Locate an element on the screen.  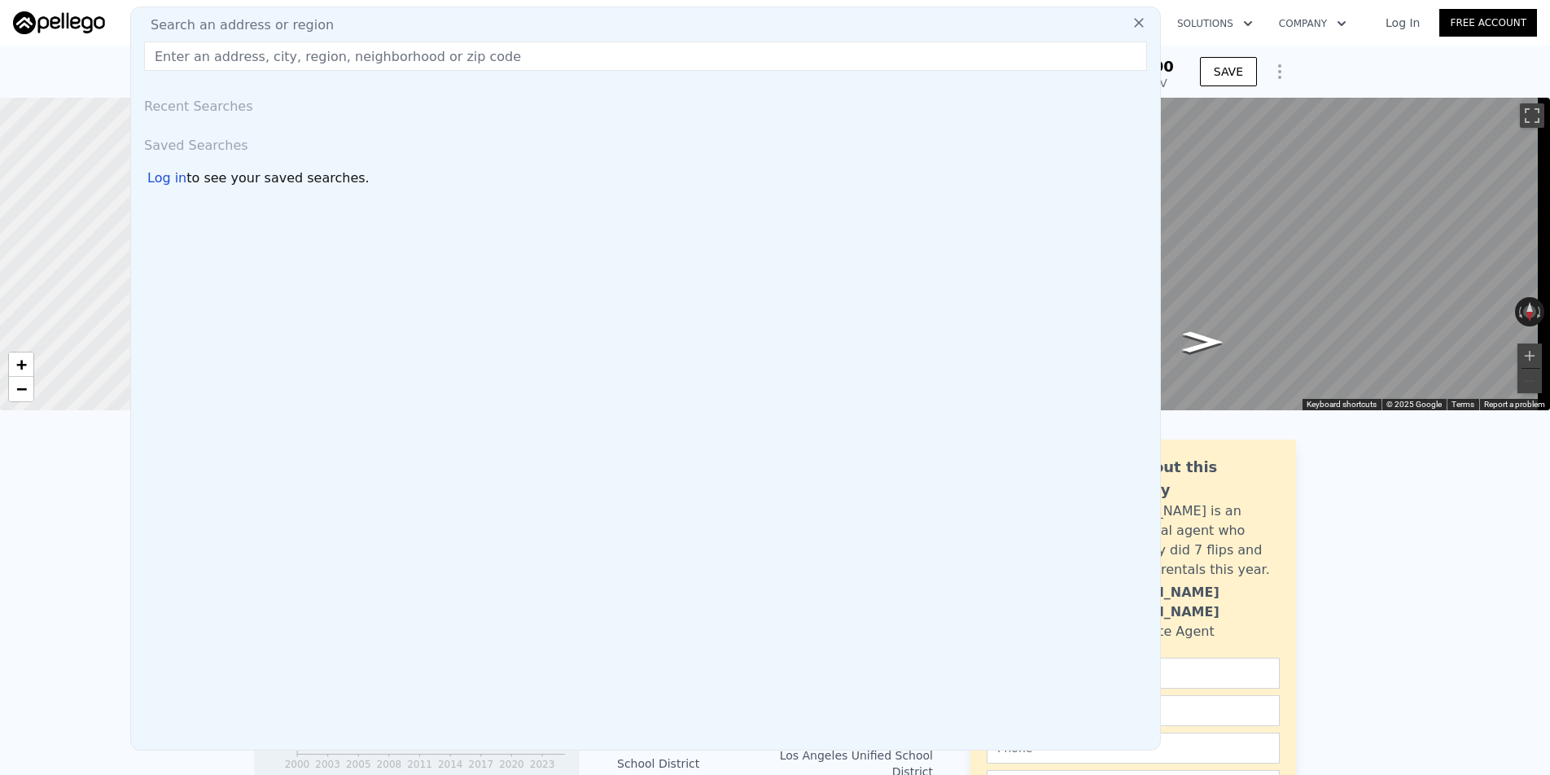
button: Rotate counterclockwise is located at coordinates (1519, 312).